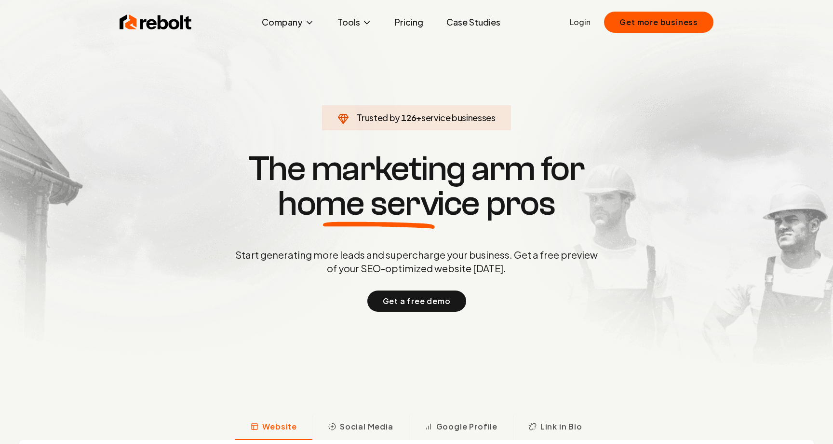  Describe the element at coordinates (409, 22) in the screenshot. I see `a: Pricing` at that location.